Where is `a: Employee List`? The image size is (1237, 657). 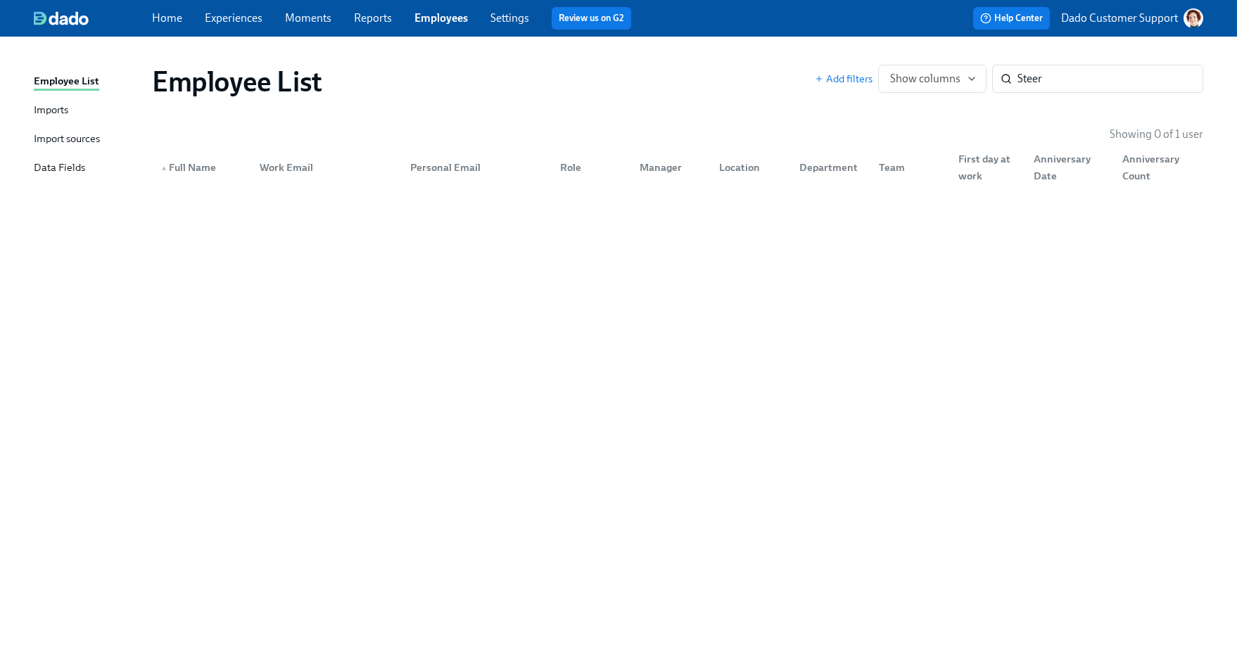
a: Employee List is located at coordinates (87, 82).